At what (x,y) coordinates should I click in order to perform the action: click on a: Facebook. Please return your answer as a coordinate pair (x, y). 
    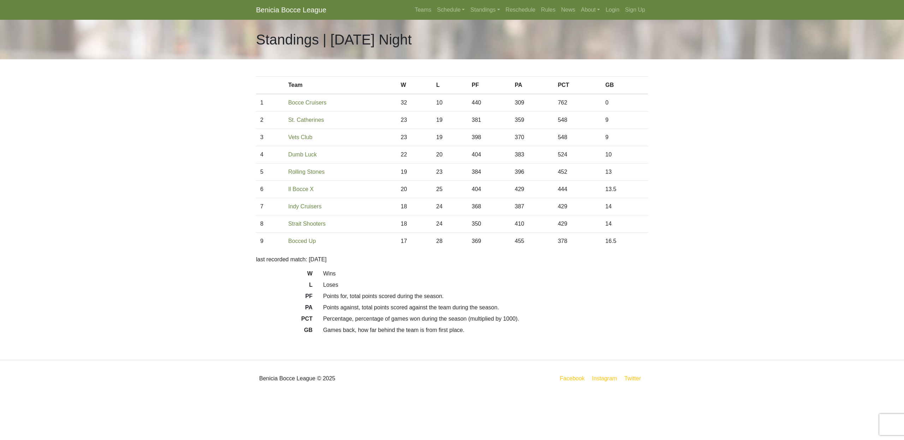
    Looking at the image, I should click on (572, 378).